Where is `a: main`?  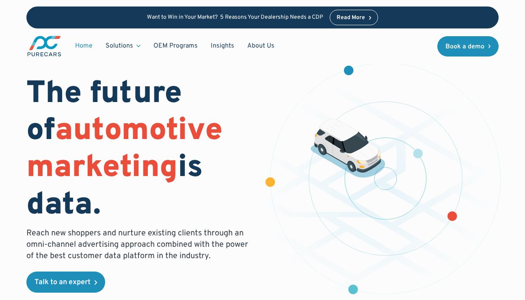
a: main is located at coordinates (44, 46).